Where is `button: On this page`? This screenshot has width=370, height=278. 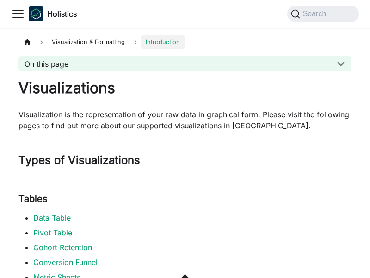 button: On this page is located at coordinates (185, 63).